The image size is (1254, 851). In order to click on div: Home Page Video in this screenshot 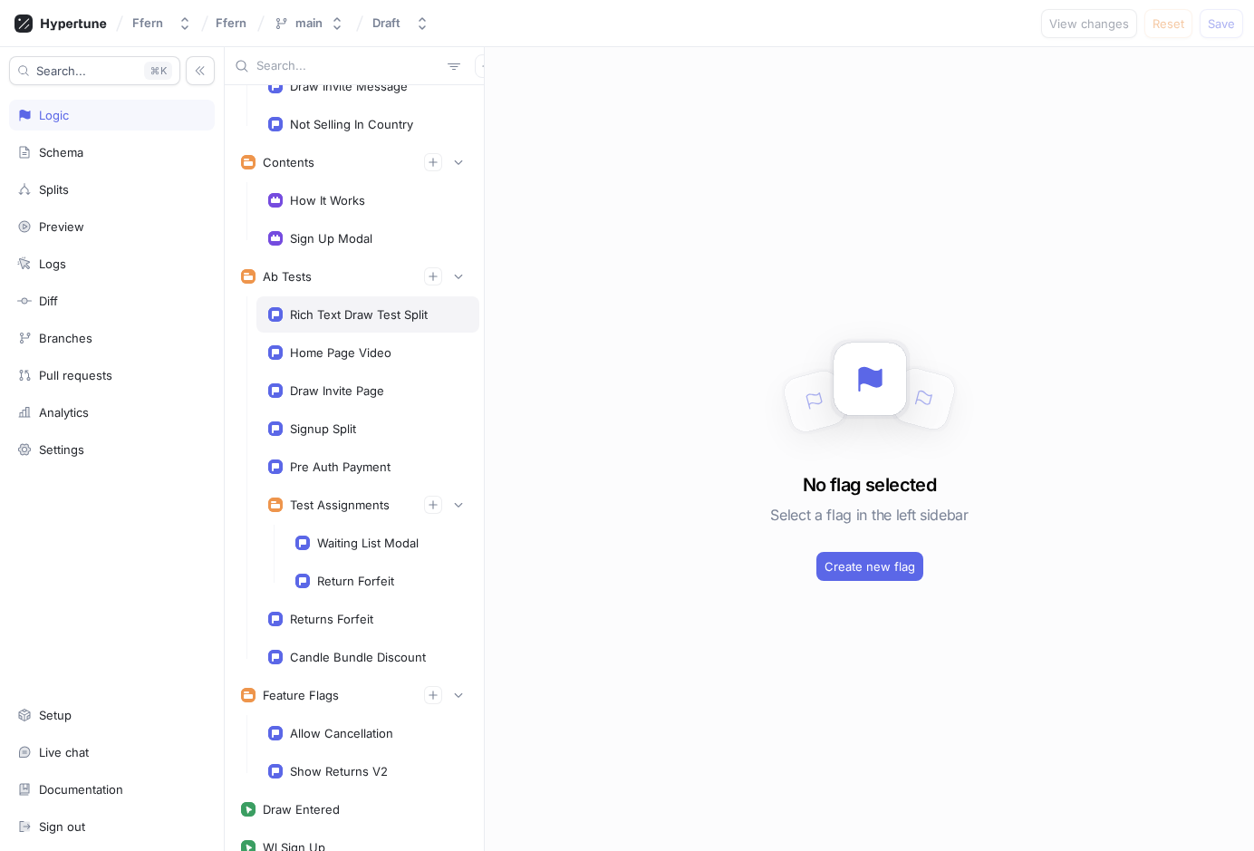, I will do `click(341, 353)`.